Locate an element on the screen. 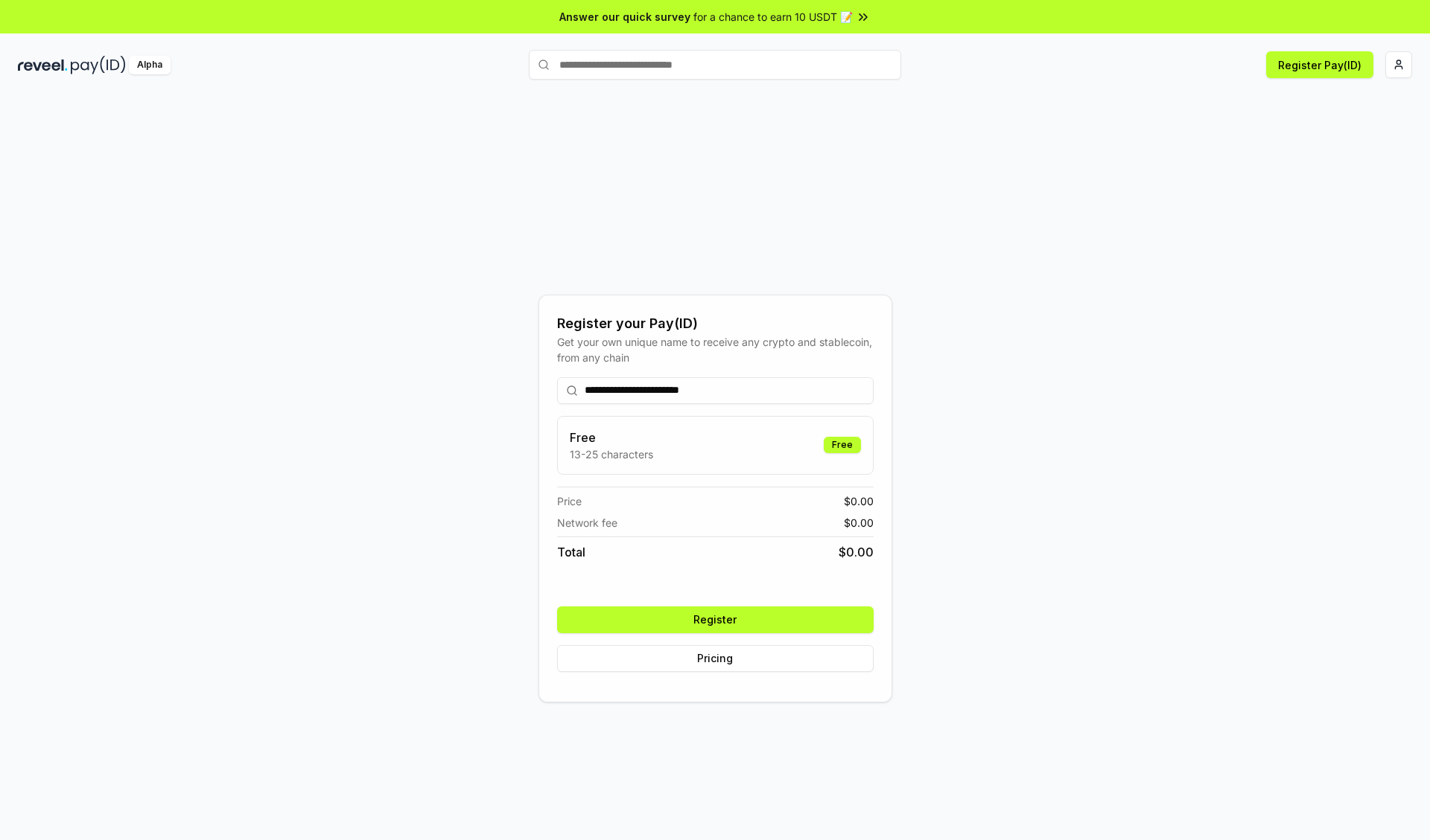 Image resolution: width=1430 pixels, height=840 pixels. div: Get your own unique name to receive any crypto and stablecoin, from any chain is located at coordinates (715, 350).